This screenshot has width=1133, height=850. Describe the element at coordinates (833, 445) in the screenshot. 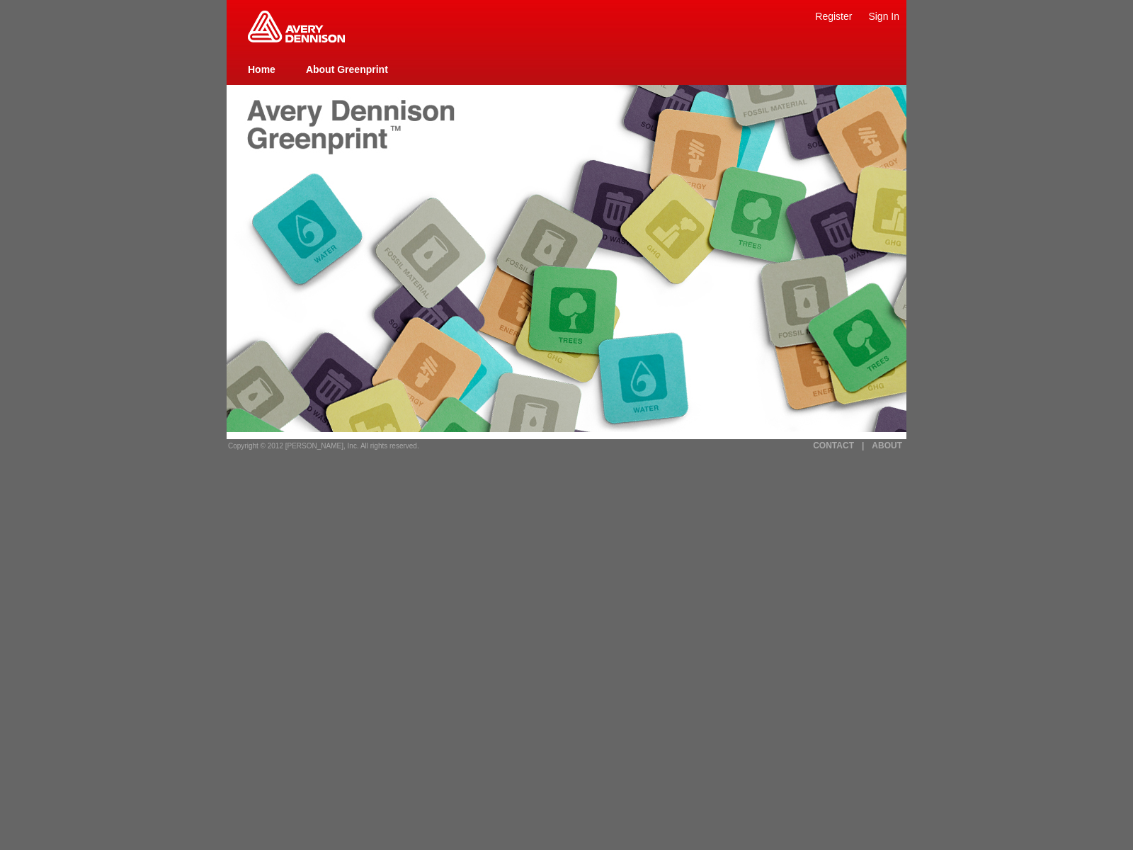

I see `a: CONTACT` at that location.